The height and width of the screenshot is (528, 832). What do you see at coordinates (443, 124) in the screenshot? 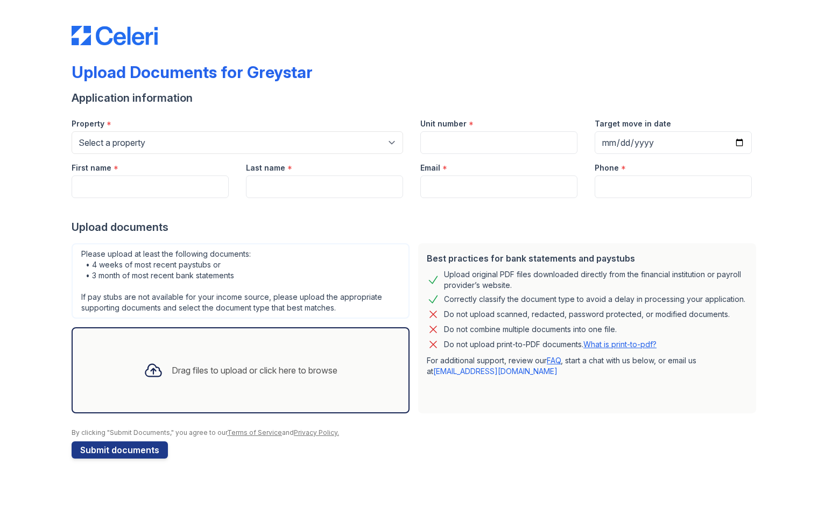
I see `label: Unit number` at bounding box center [443, 124].